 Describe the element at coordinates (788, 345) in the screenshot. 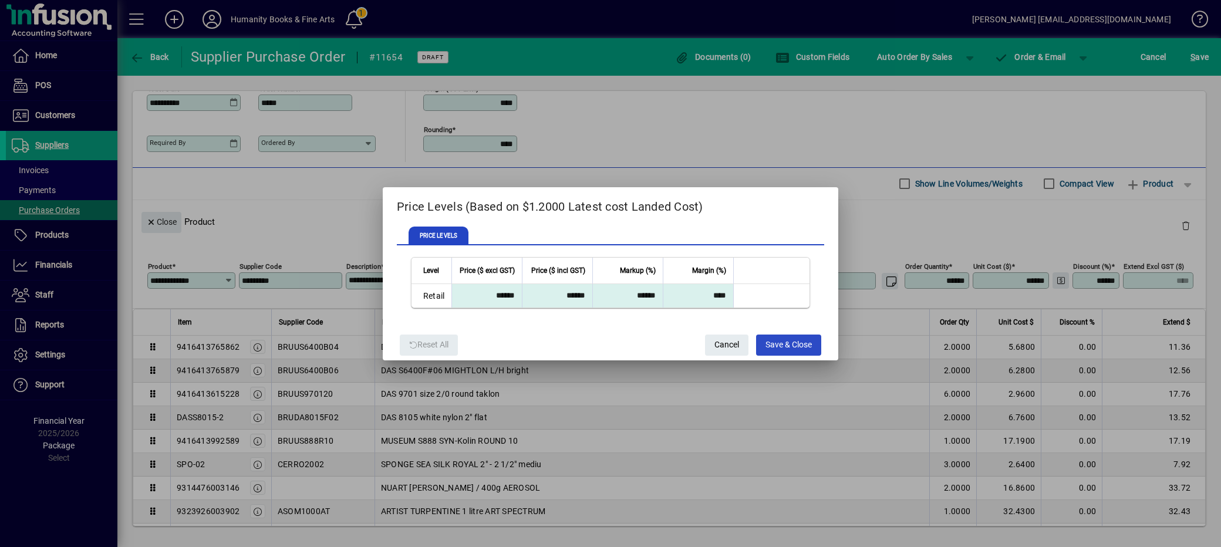

I see `button: Save & Close` at that location.